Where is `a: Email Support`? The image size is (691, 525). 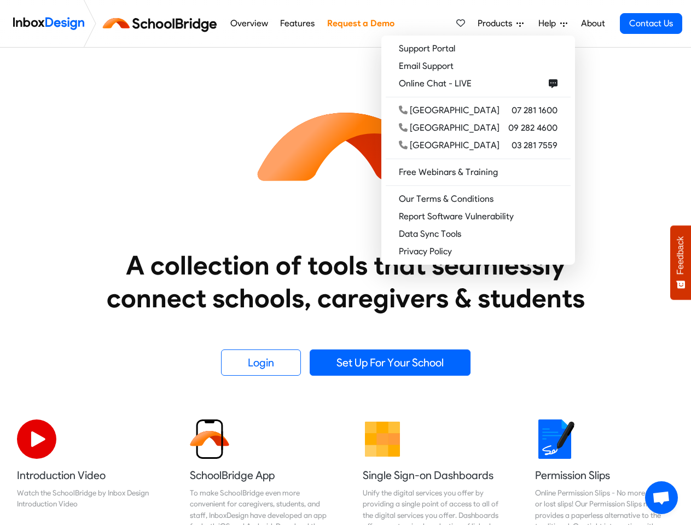 a: Email Support is located at coordinates (478, 66).